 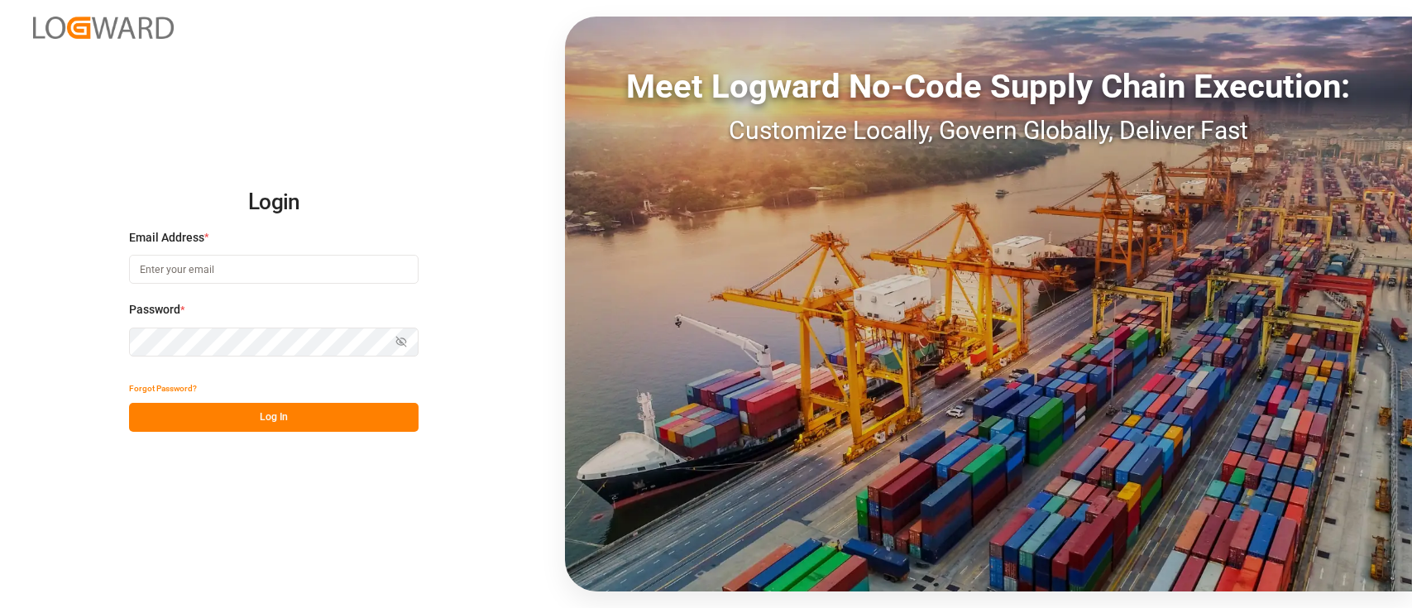 I want to click on div: Meet Logward No-Code Supply Chain Execution:, so click(x=988, y=87).